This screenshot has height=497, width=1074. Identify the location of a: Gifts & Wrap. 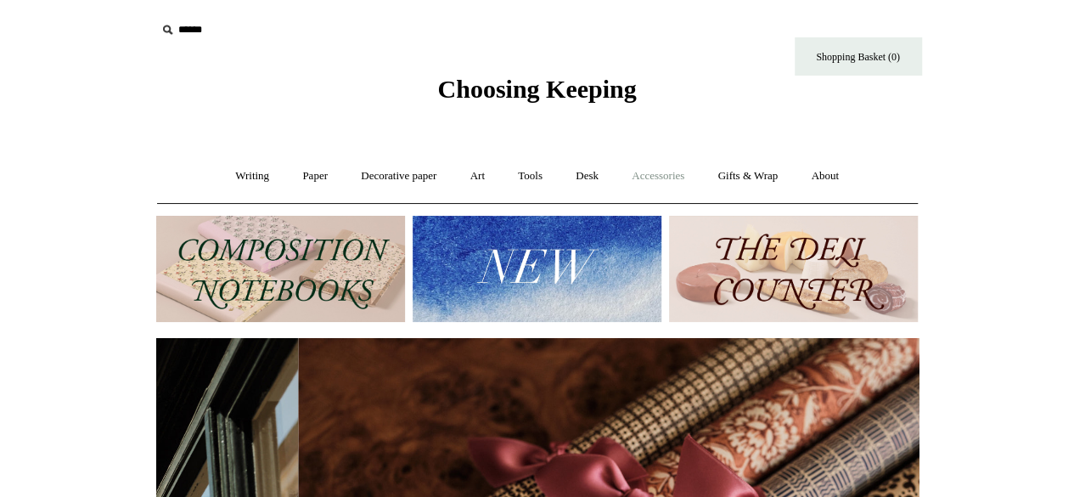
(747, 176).